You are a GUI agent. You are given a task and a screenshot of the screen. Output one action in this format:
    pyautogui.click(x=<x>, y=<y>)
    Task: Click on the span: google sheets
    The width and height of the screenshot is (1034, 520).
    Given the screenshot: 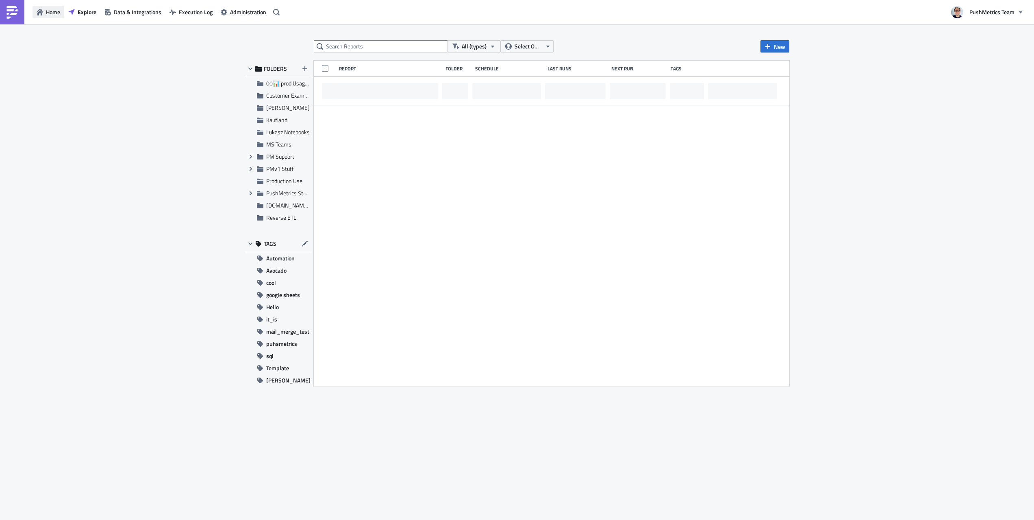 What is the action you would take?
    pyautogui.click(x=283, y=295)
    